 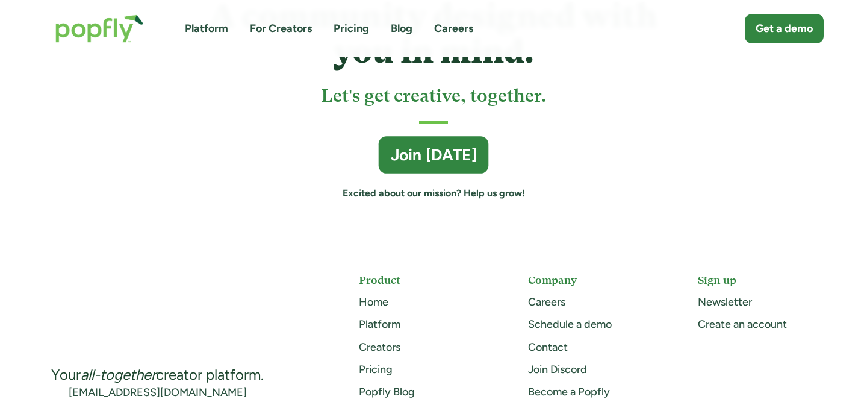 I want to click on a: Blog, so click(x=402, y=28).